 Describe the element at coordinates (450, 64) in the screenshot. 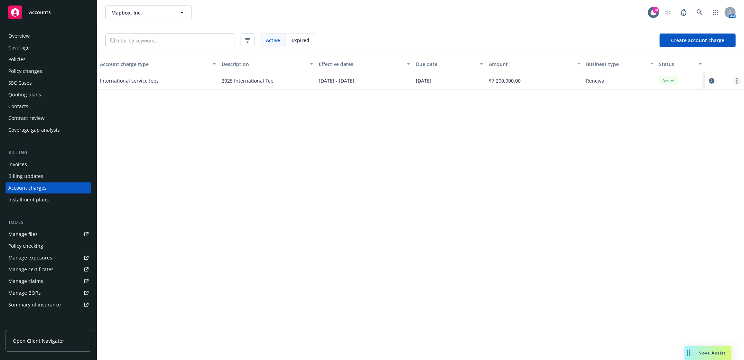

I see `button: Due date` at that location.